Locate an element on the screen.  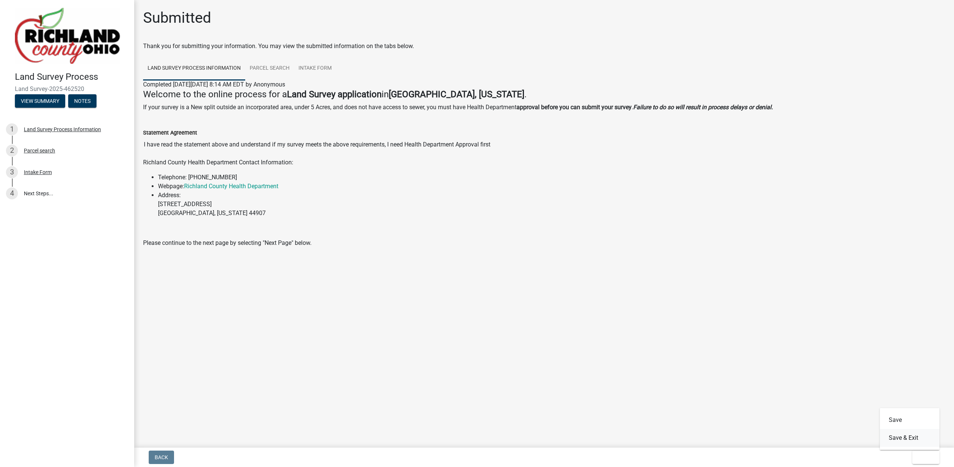
img: Richland County, Ohio is located at coordinates (67, 36).